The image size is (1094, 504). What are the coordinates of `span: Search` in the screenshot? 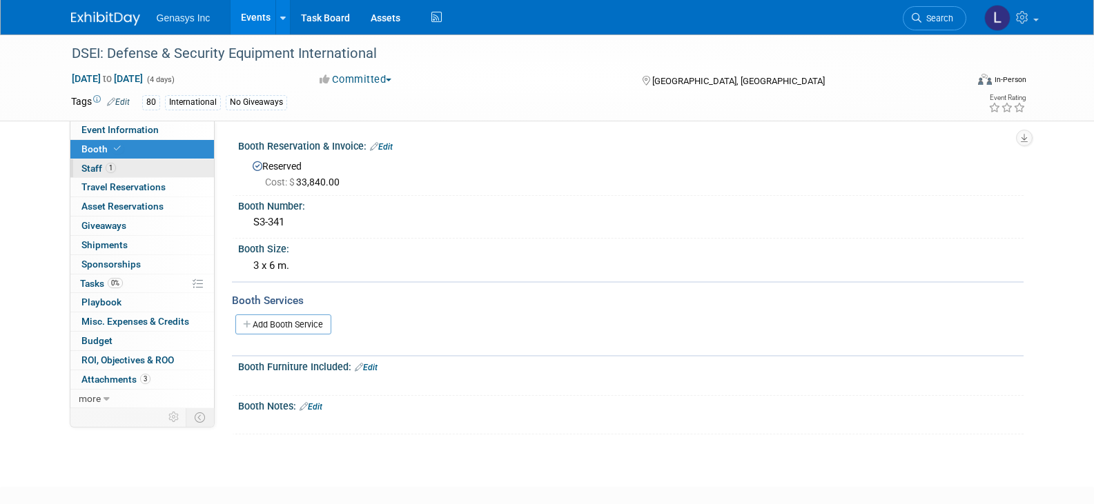 It's located at (937, 18).